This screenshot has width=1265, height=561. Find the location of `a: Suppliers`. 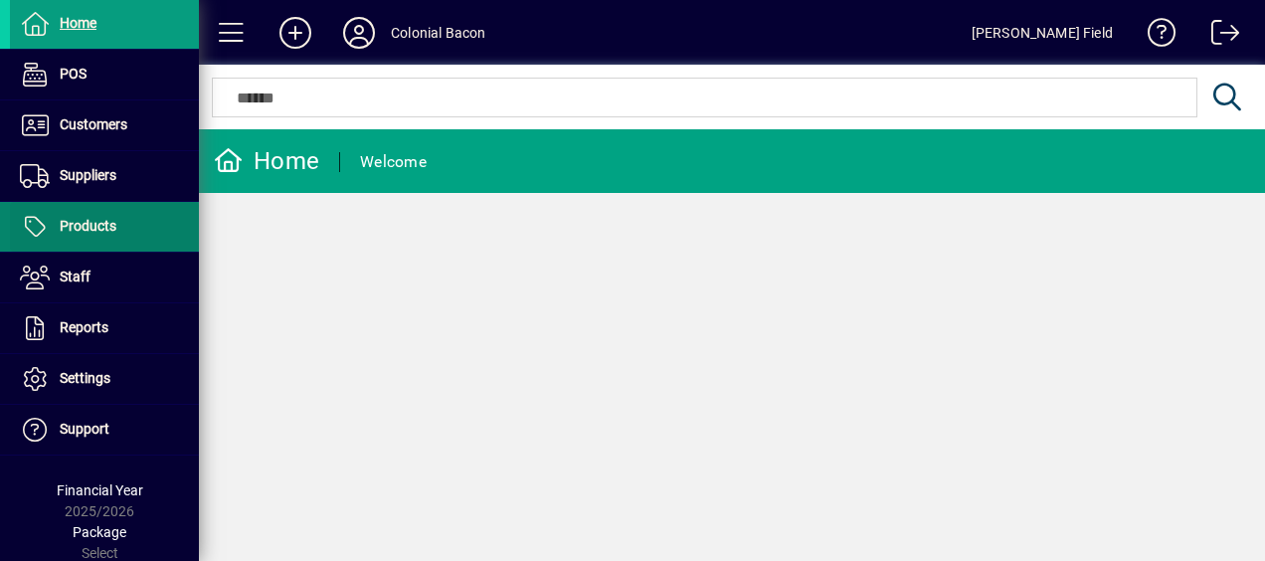

a: Suppliers is located at coordinates (104, 176).